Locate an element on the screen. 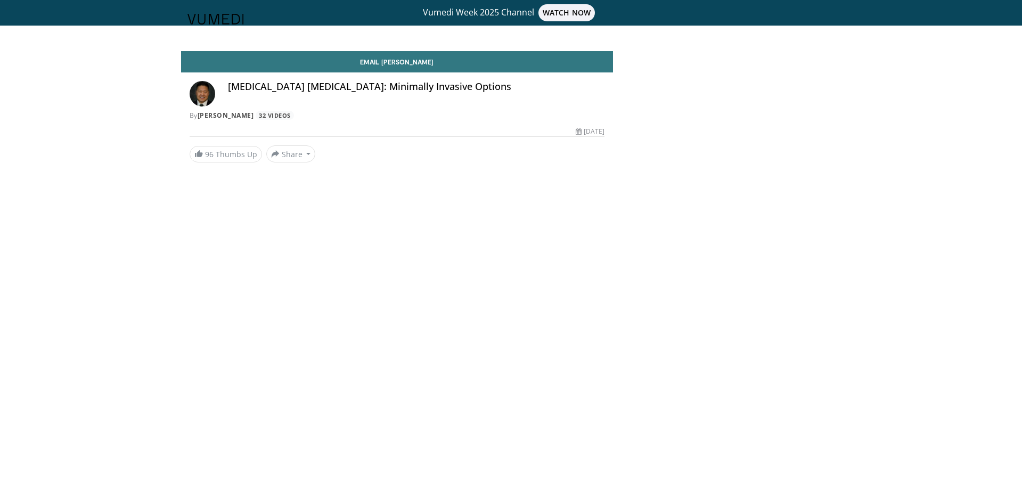 The height and width of the screenshot is (489, 1022). button: Share is located at coordinates (291, 154).